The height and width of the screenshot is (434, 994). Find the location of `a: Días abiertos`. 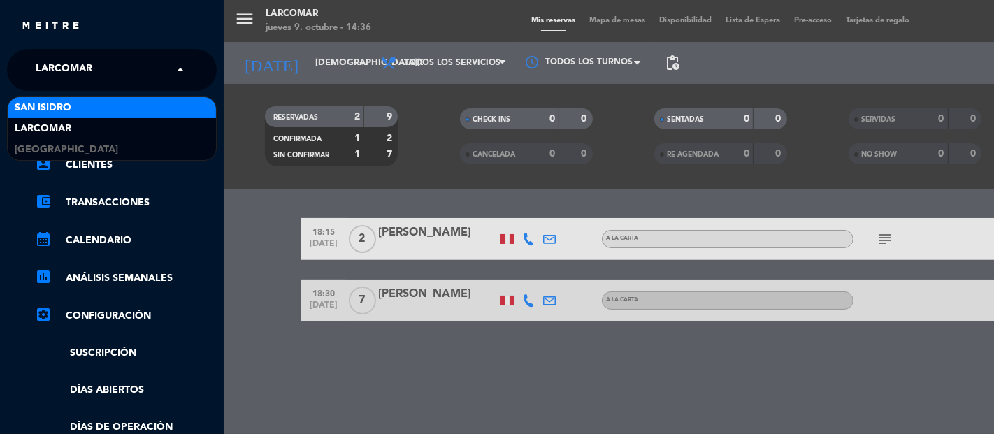

a: Días abiertos is located at coordinates (126, 390).